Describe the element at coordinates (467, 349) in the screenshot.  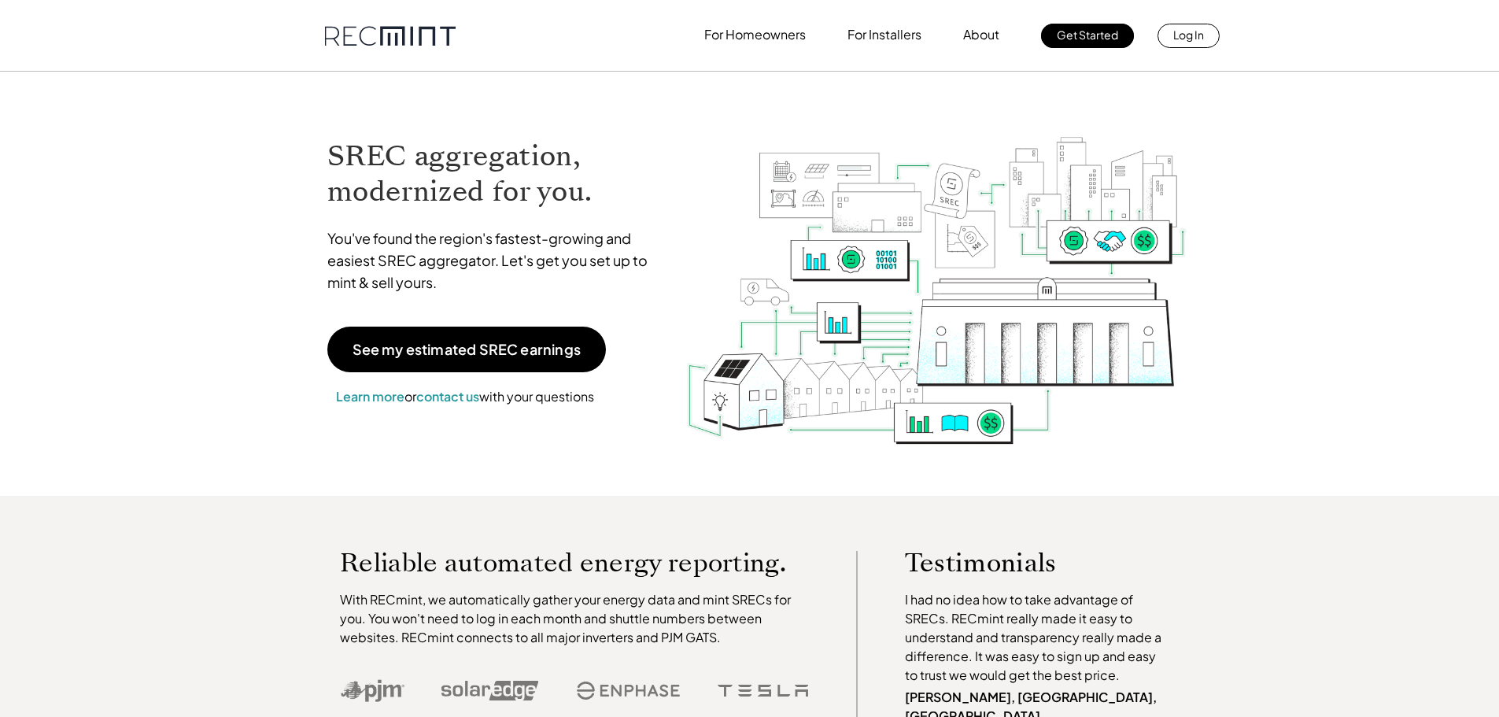
I see `a: See my estimated SREC earnings` at that location.